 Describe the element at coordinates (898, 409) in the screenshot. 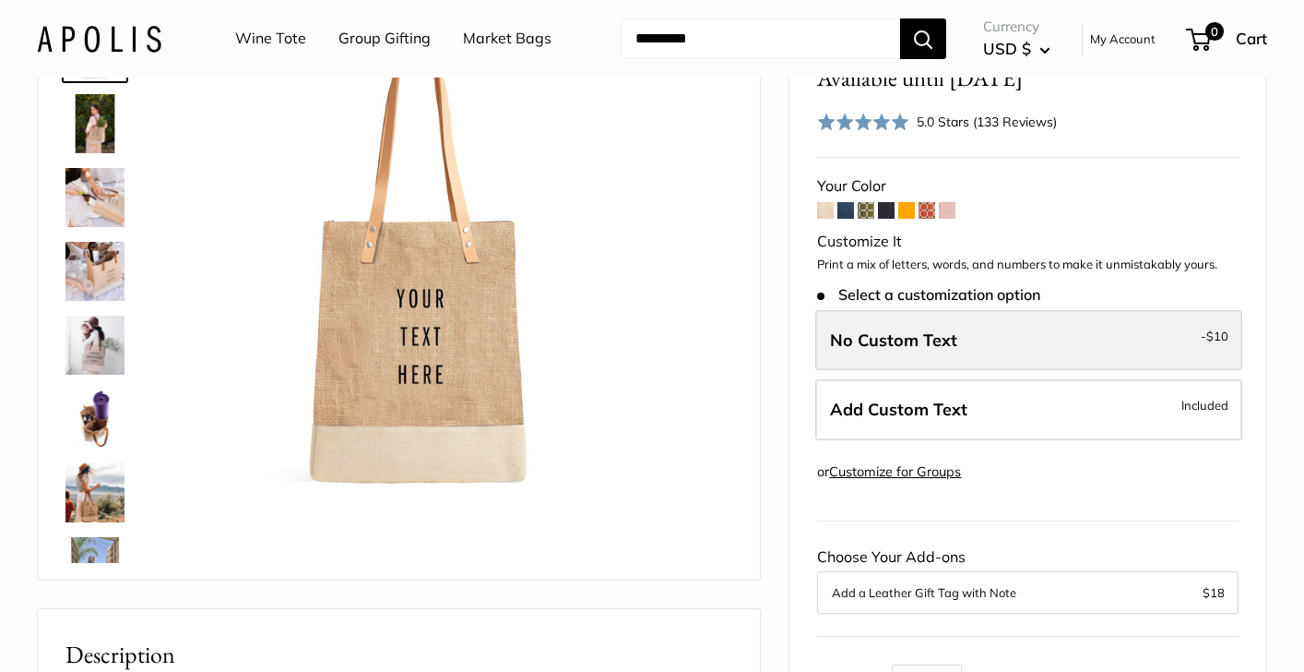

I see `span: Add Custom Text` at that location.